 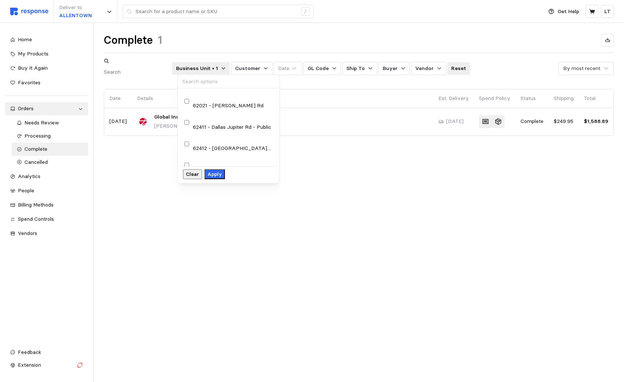 What do you see at coordinates (36, 149) in the screenshot?
I see `span: Complete` at bounding box center [36, 149].